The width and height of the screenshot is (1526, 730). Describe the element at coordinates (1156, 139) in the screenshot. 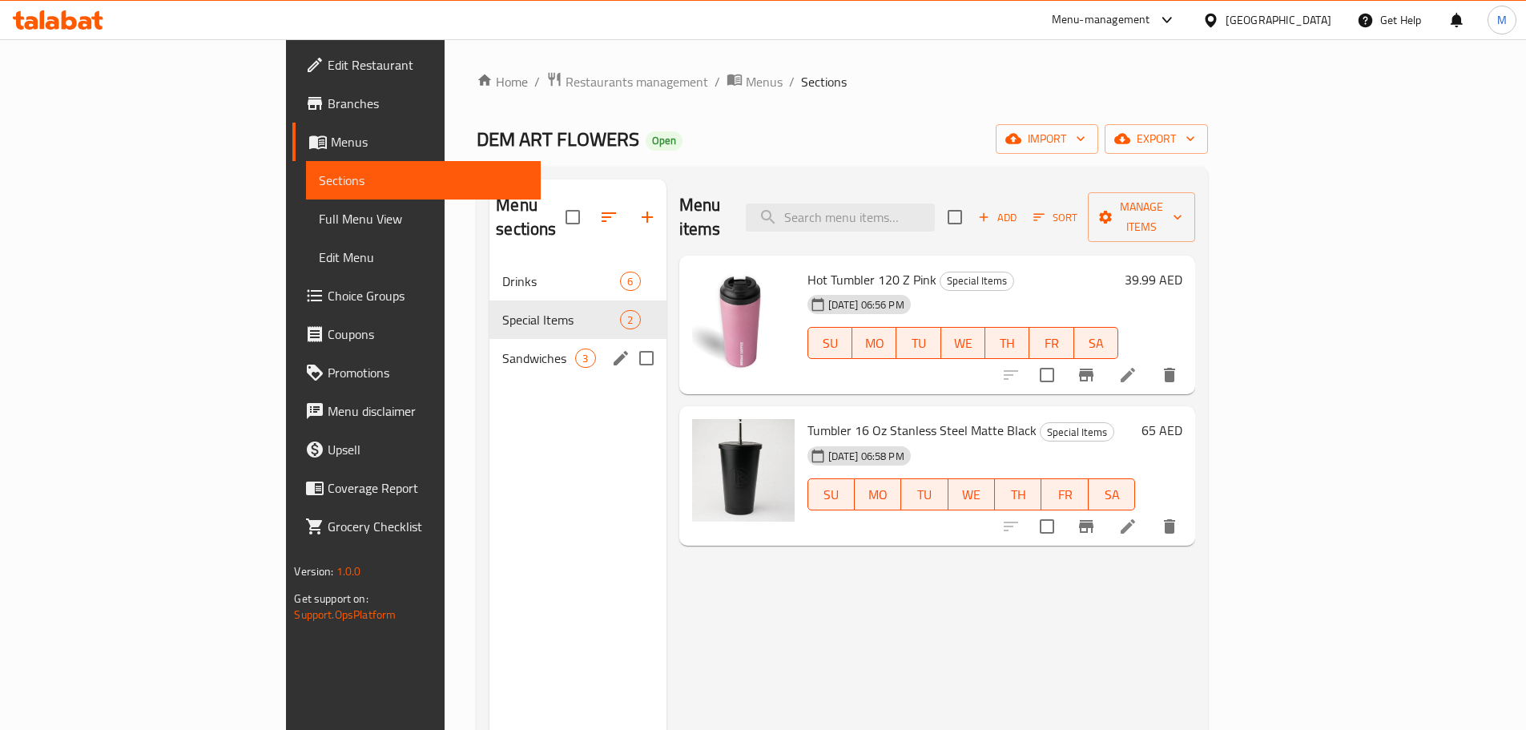

I see `button: export` at that location.